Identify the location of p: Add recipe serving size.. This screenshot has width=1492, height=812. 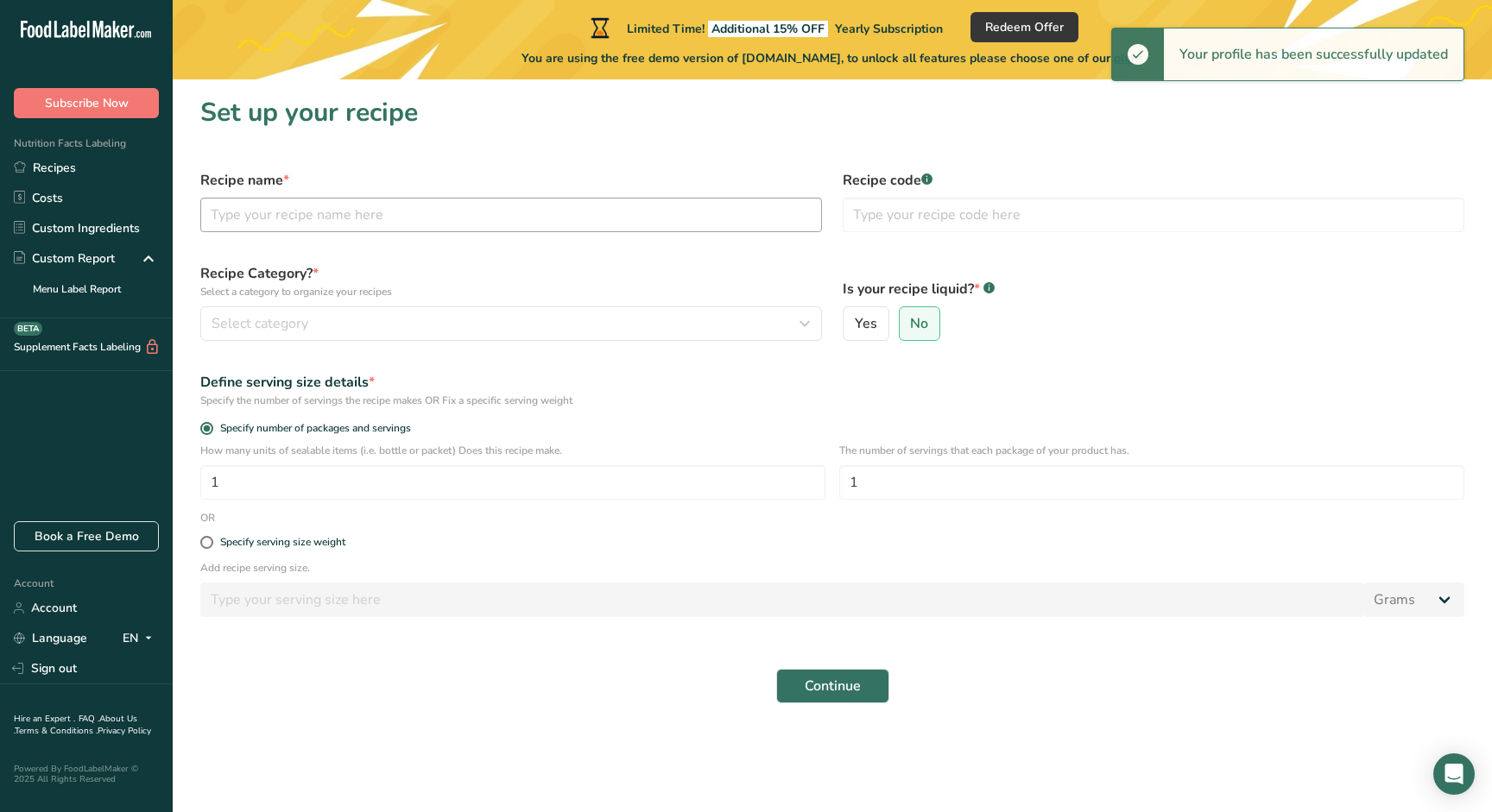
(832, 568).